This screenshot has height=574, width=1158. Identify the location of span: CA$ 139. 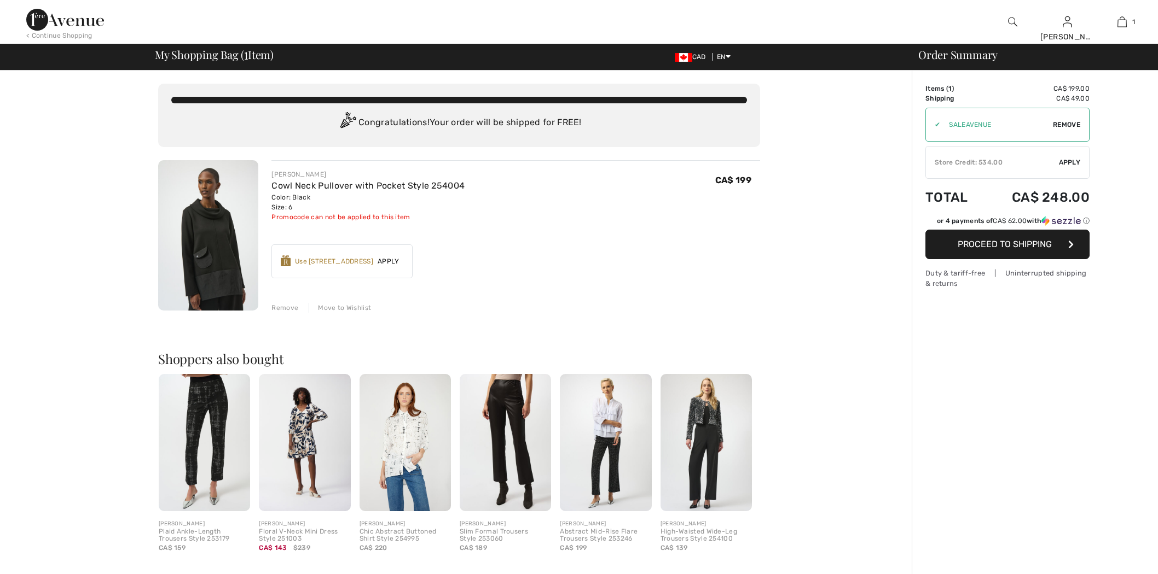
(674, 548).